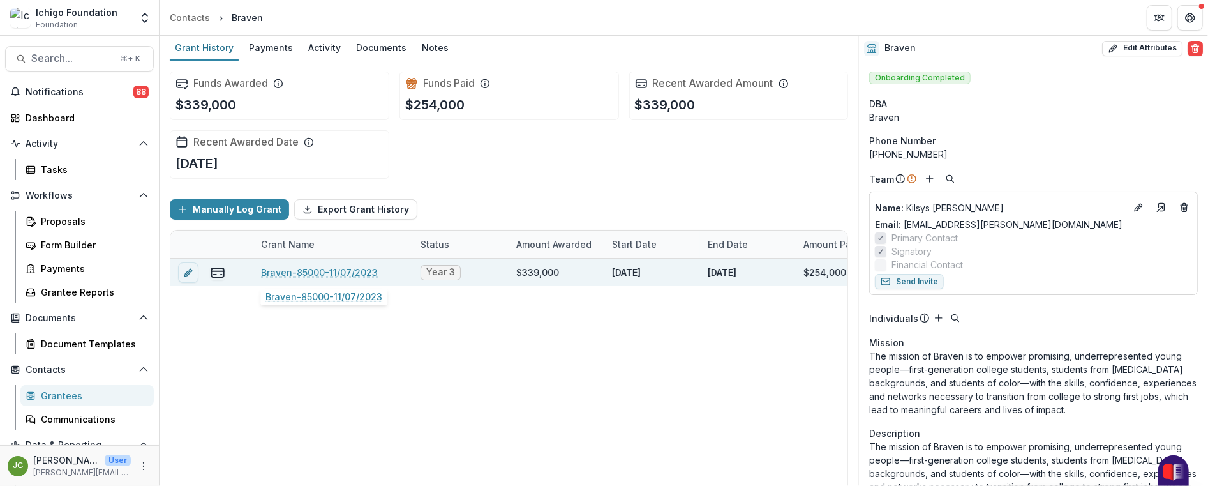 The width and height of the screenshot is (1208, 486). I want to click on button: Open Workflows, so click(79, 195).